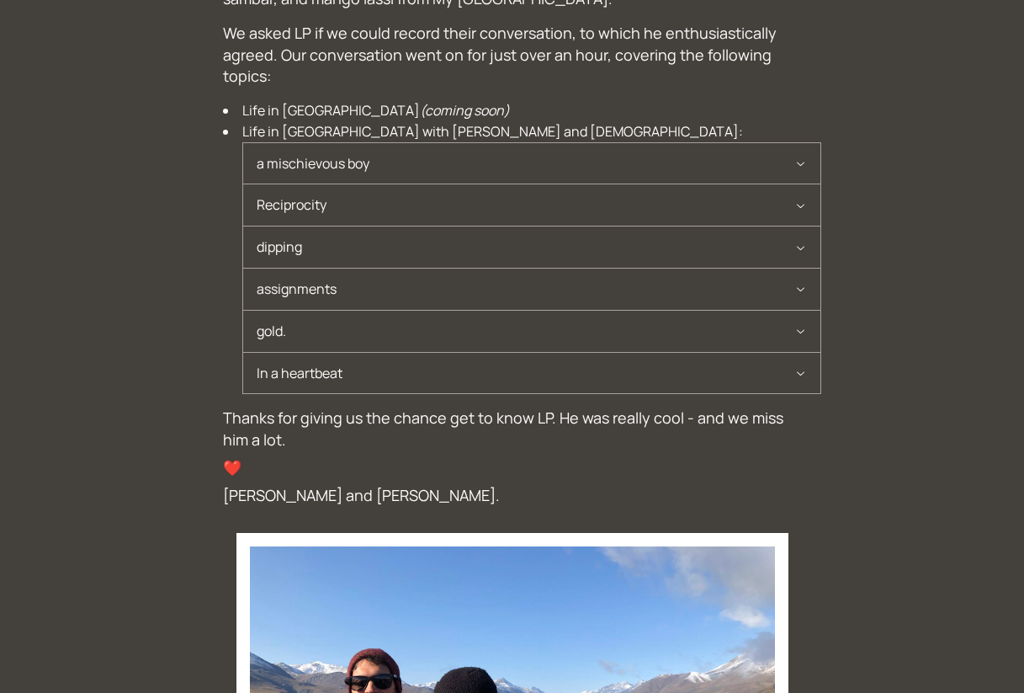  I want to click on em: (coming soon), so click(465, 110).